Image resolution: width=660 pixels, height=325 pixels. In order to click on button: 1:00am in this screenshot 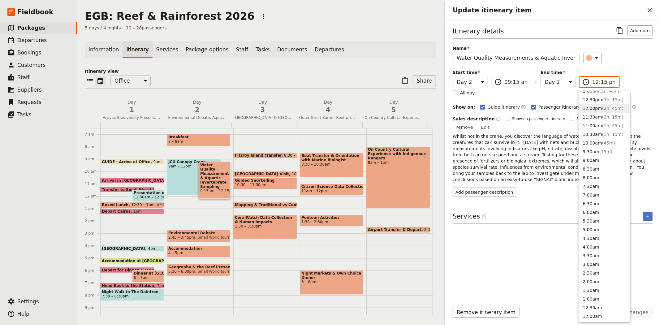, I will do `click(605, 299)`.